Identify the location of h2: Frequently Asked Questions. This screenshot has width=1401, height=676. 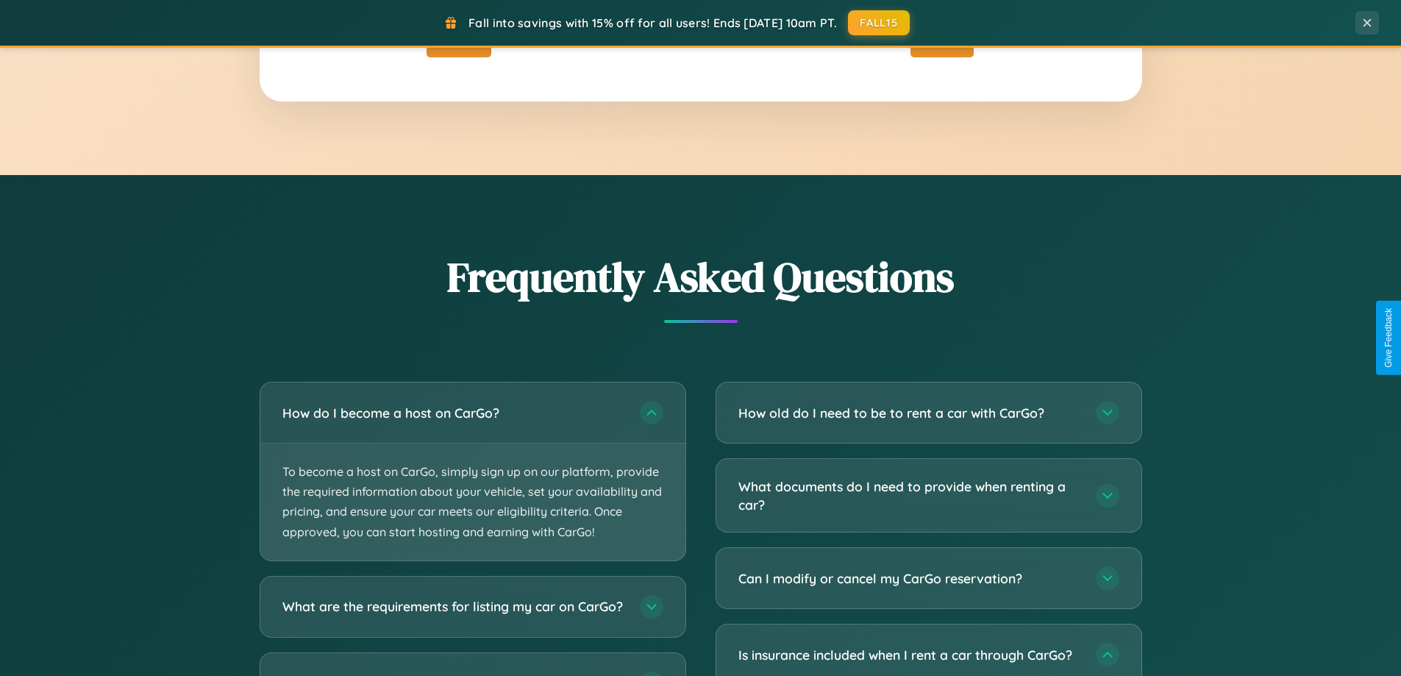
(701, 277).